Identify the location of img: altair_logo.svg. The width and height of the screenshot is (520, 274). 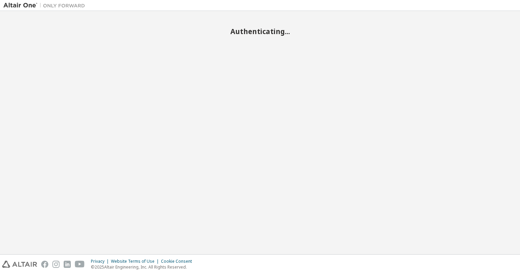
(19, 264).